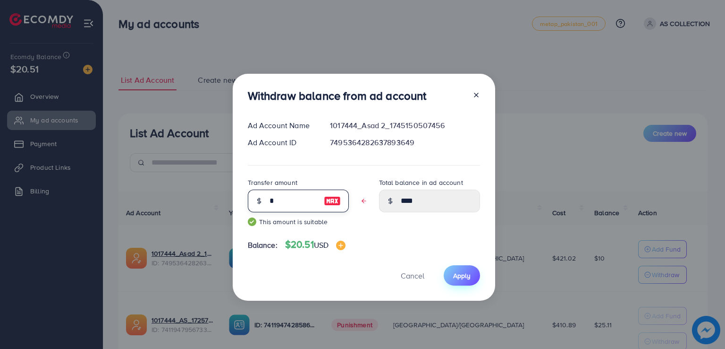 The image size is (725, 349). I want to click on button: Apply, so click(462, 275).